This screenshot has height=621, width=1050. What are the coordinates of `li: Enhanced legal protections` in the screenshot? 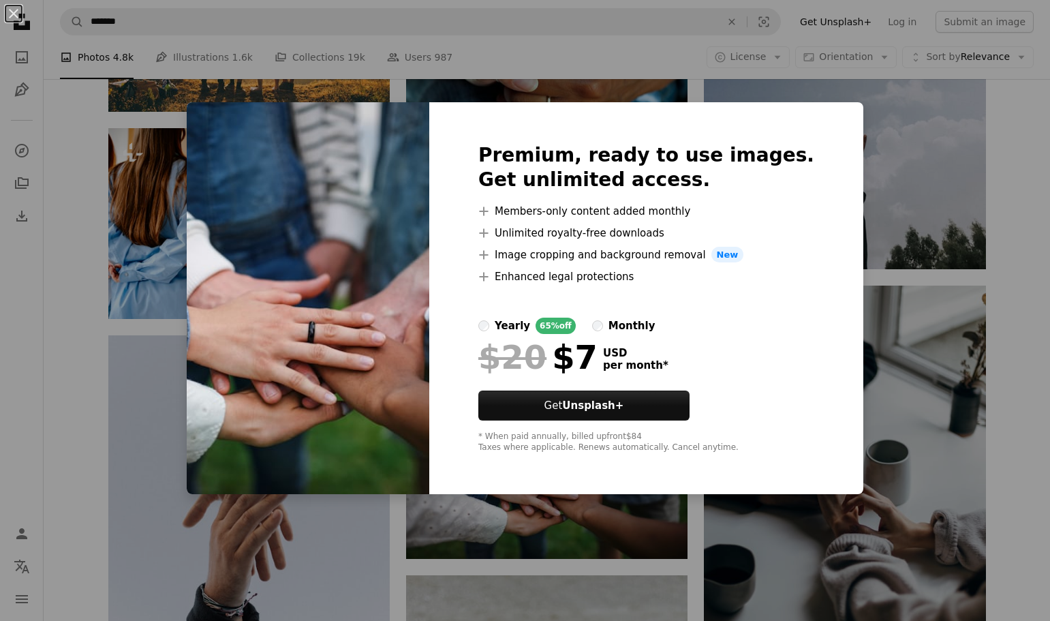 It's located at (646, 277).